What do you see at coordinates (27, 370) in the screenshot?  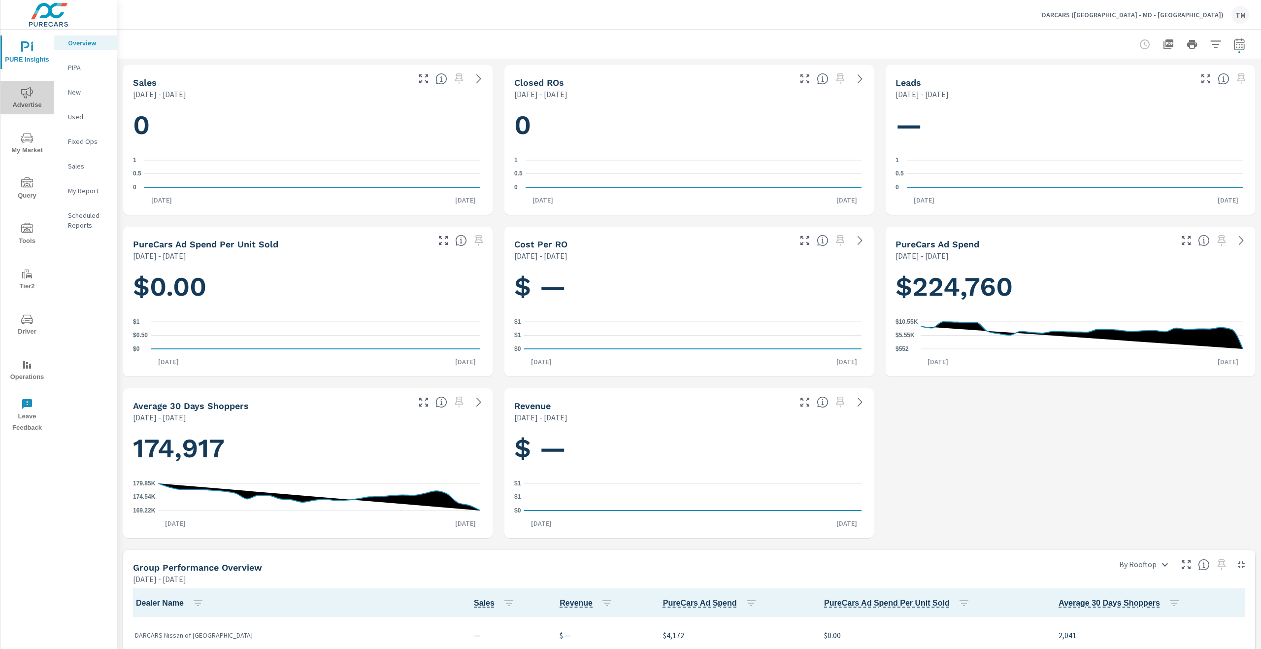 I see `span: Operations` at bounding box center [27, 370].